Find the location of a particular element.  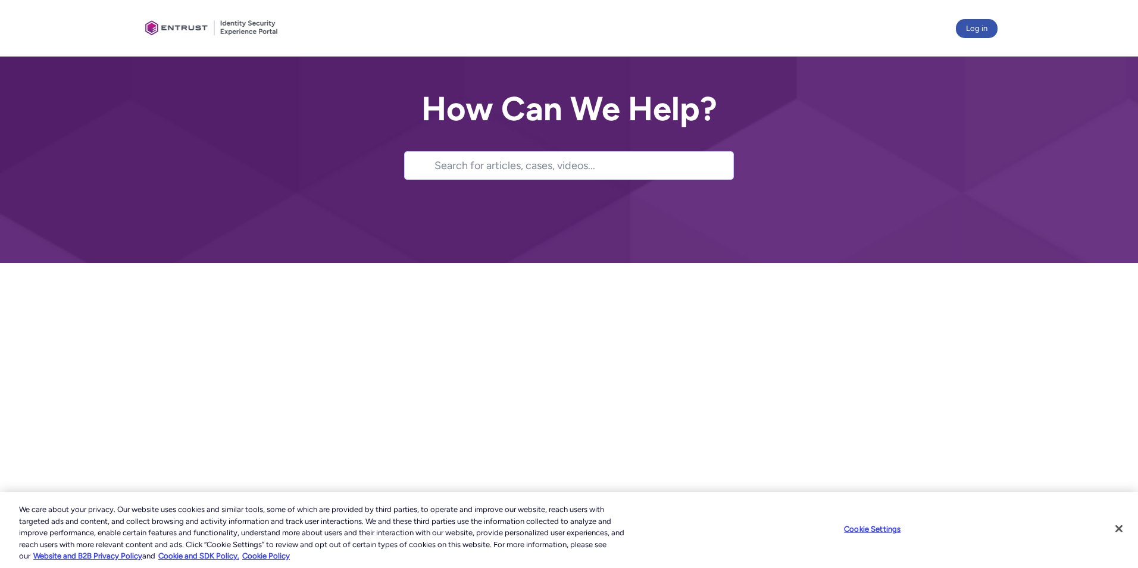

h2: How Can We Help? is located at coordinates (569, 109).